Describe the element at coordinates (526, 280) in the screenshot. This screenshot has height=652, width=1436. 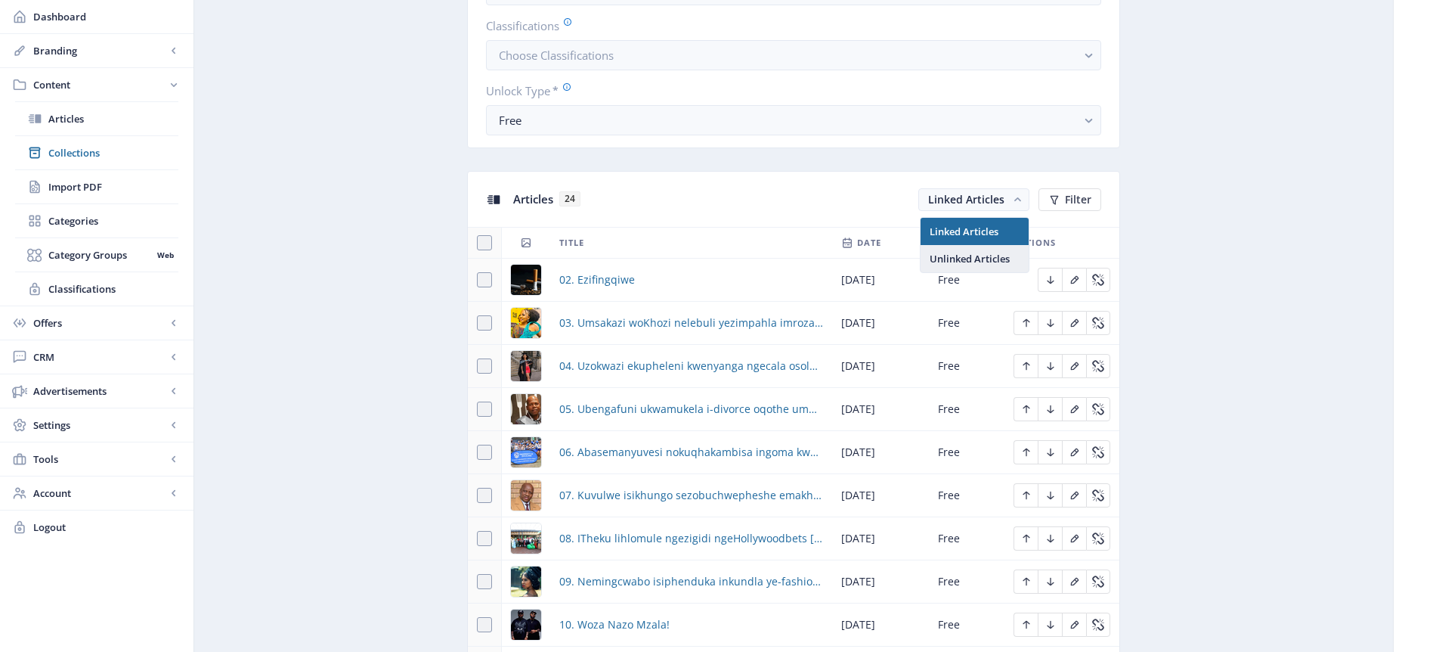
I see `img: 54c15914-51dd-4639-99bc-c8c7faeed6f1.png` at that location.